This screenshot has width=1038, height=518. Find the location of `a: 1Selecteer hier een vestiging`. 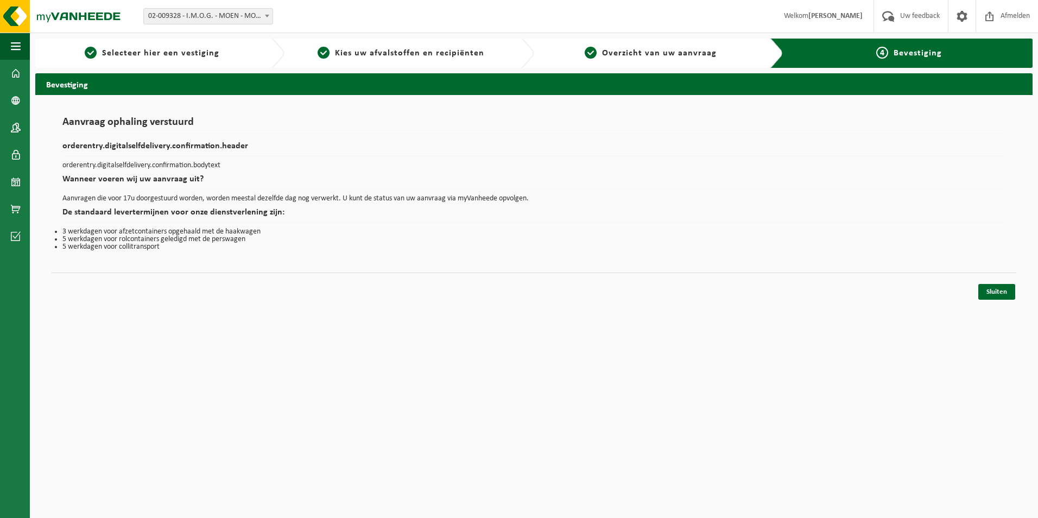

a: 1Selecteer hier een vestiging is located at coordinates (151, 53).